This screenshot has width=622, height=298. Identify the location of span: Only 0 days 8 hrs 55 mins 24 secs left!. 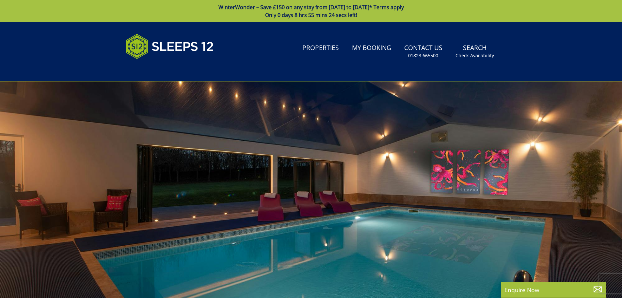
(311, 15).